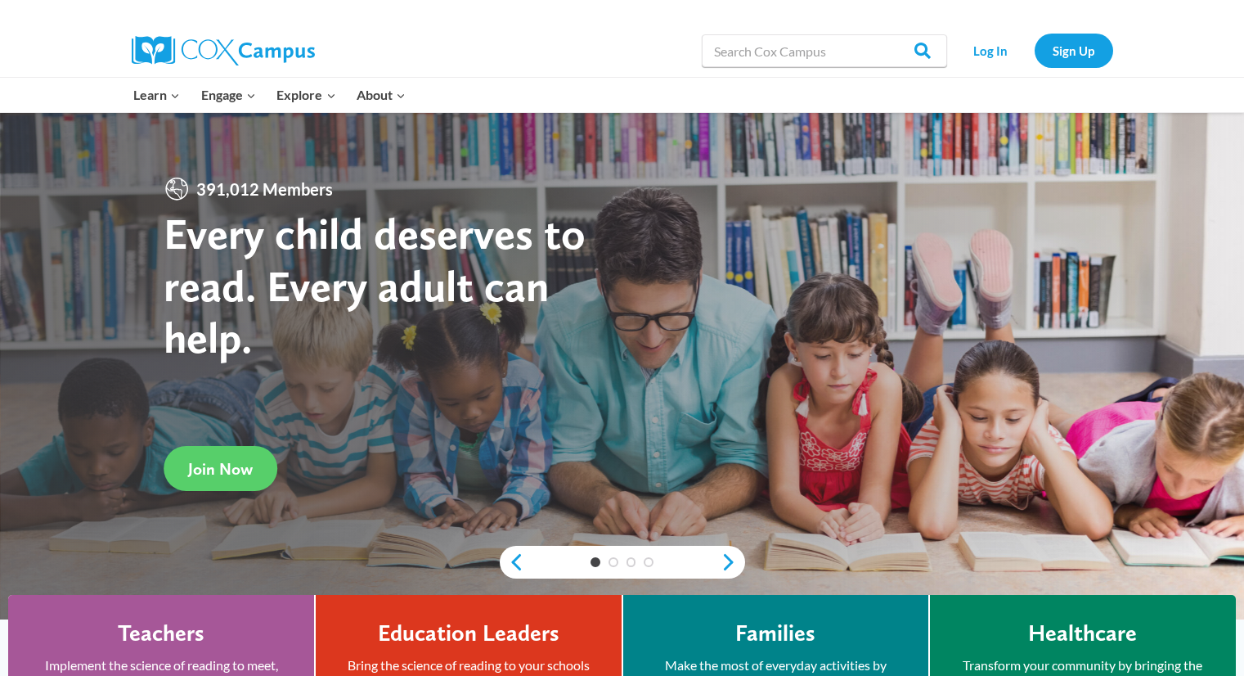 This screenshot has width=1244, height=676. I want to click on strong: Every child deserves to read. Every adult can help., so click(375, 285).